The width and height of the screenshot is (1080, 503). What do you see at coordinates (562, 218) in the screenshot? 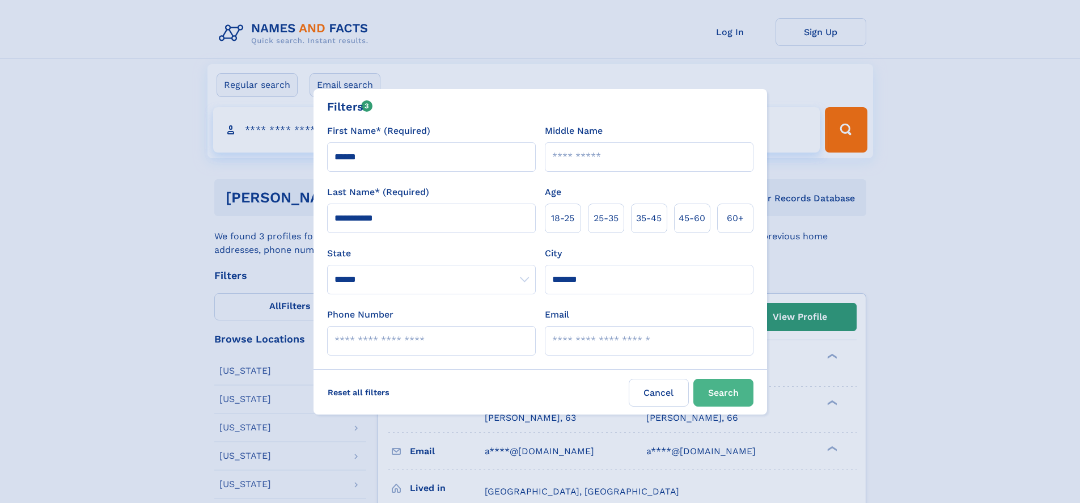
I see `span: 18‑25` at bounding box center [562, 218].